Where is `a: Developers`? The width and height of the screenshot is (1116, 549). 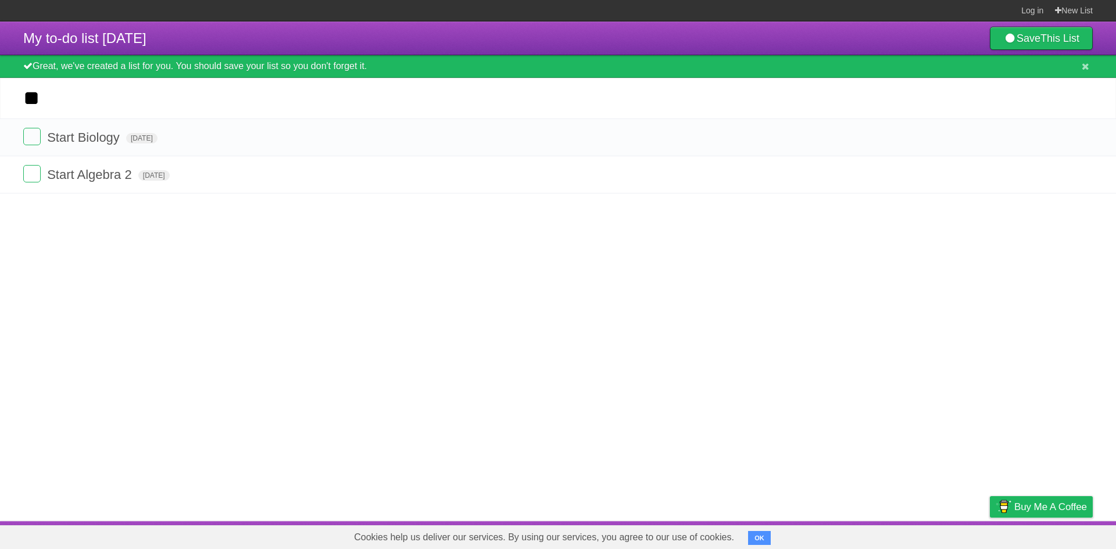 a: Developers is located at coordinates (897, 535).